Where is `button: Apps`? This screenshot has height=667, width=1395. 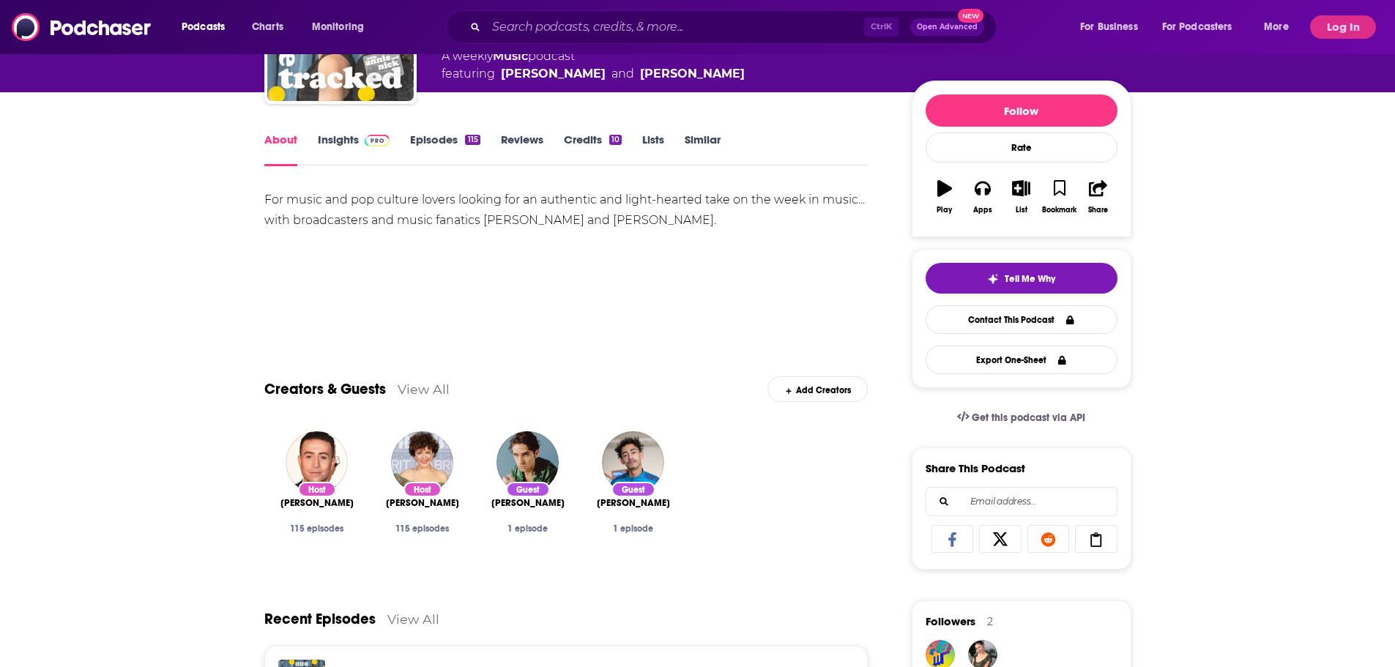
button: Apps is located at coordinates (983, 197).